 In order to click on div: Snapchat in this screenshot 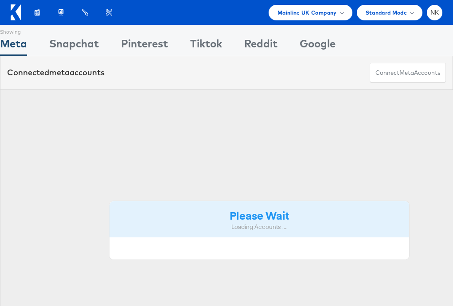, I will do `click(74, 46)`.